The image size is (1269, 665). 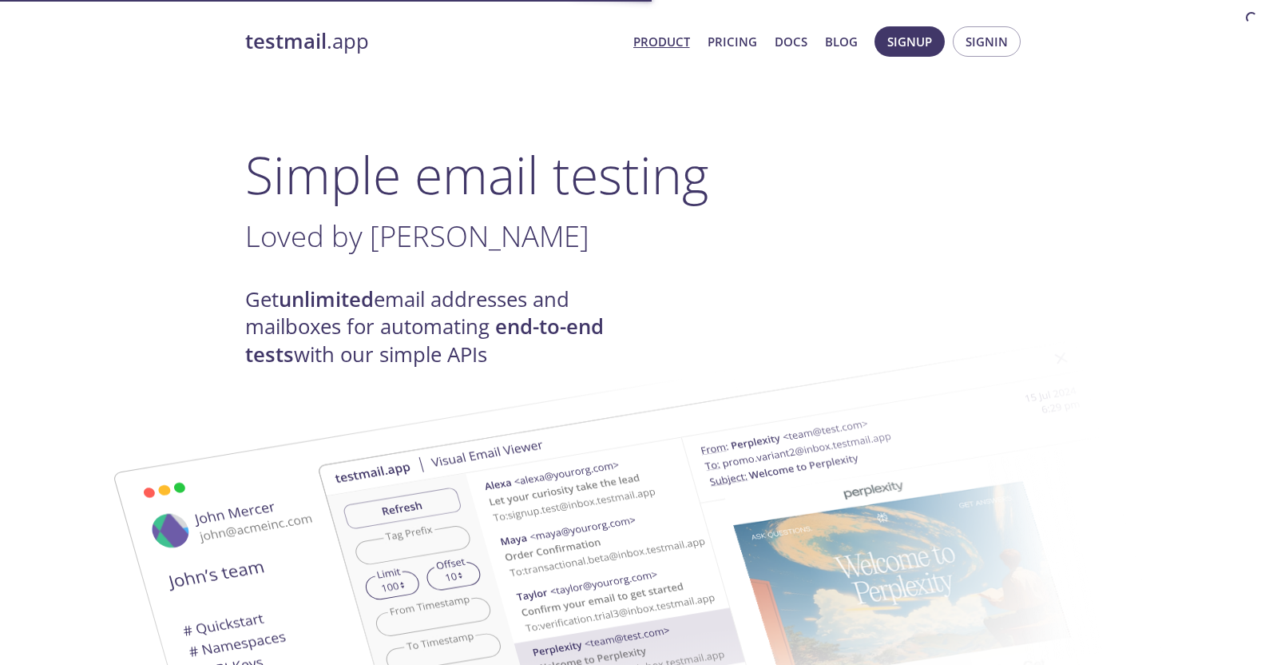 What do you see at coordinates (910, 42) in the screenshot?
I see `span: Signup` at bounding box center [910, 42].